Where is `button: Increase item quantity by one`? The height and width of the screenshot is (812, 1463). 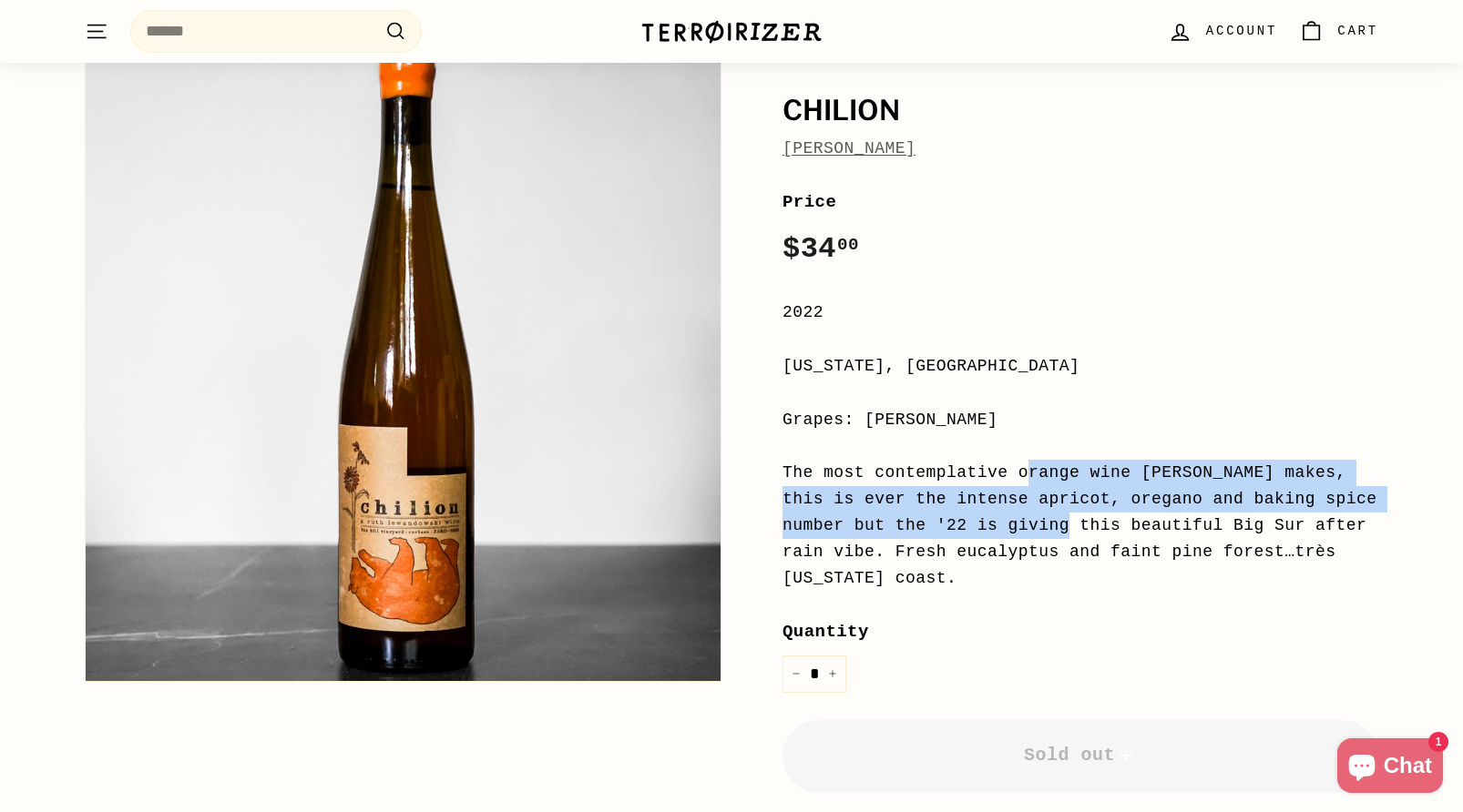
button: Increase item quantity by one is located at coordinates (833, 674).